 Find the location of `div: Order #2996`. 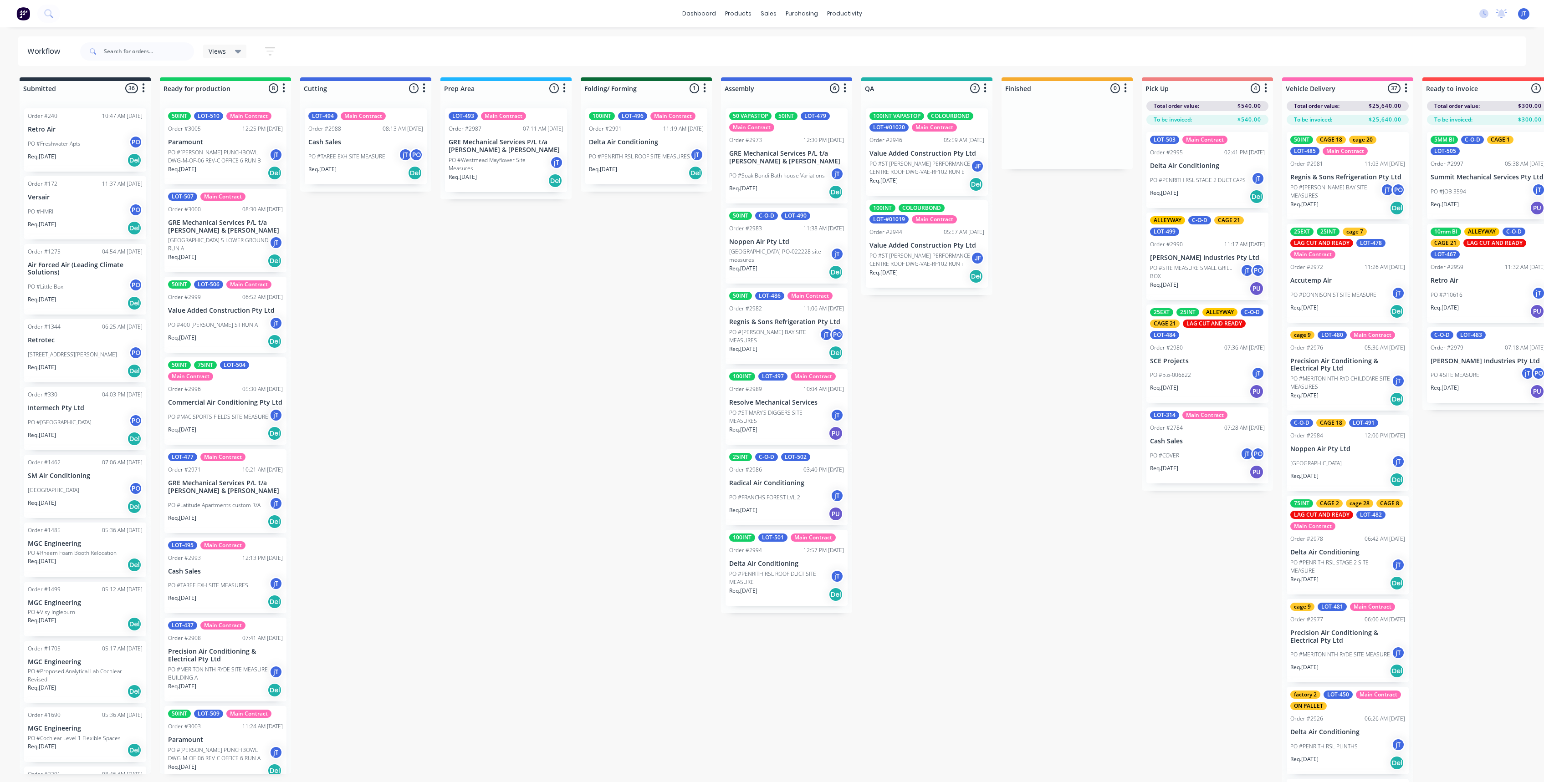

div: Order #2996 is located at coordinates (184, 389).